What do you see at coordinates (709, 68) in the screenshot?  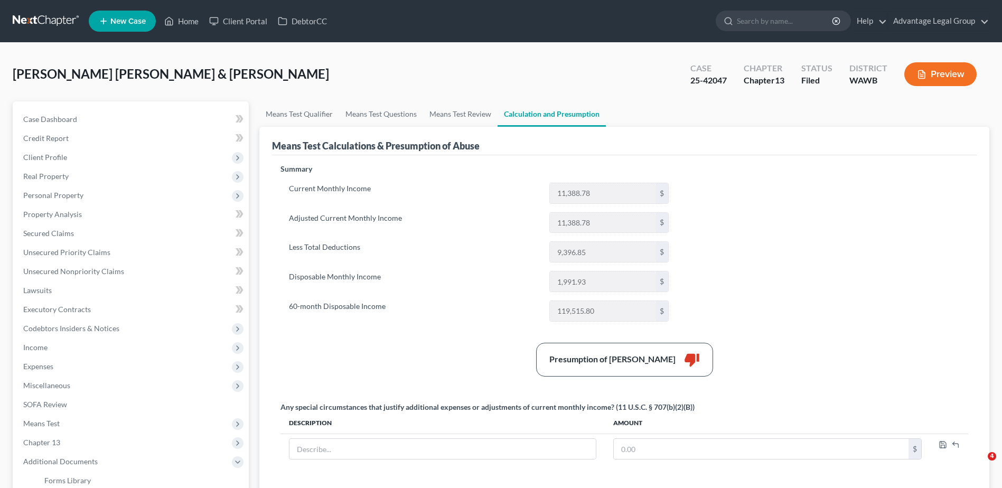 I see `div: Case` at bounding box center [709, 68].